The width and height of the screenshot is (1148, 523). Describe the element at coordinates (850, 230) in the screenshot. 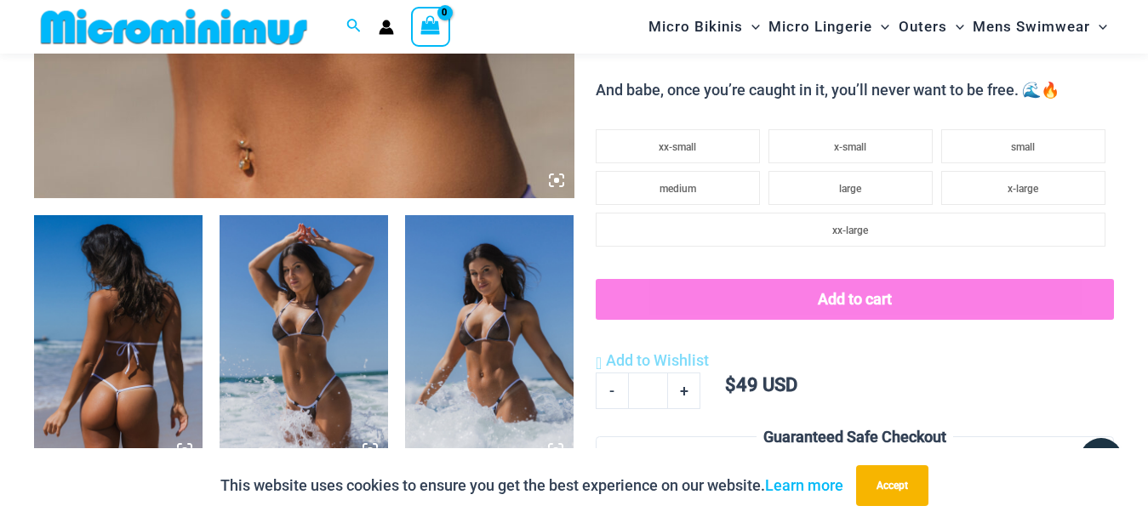

I see `li: xx-large` at that location.